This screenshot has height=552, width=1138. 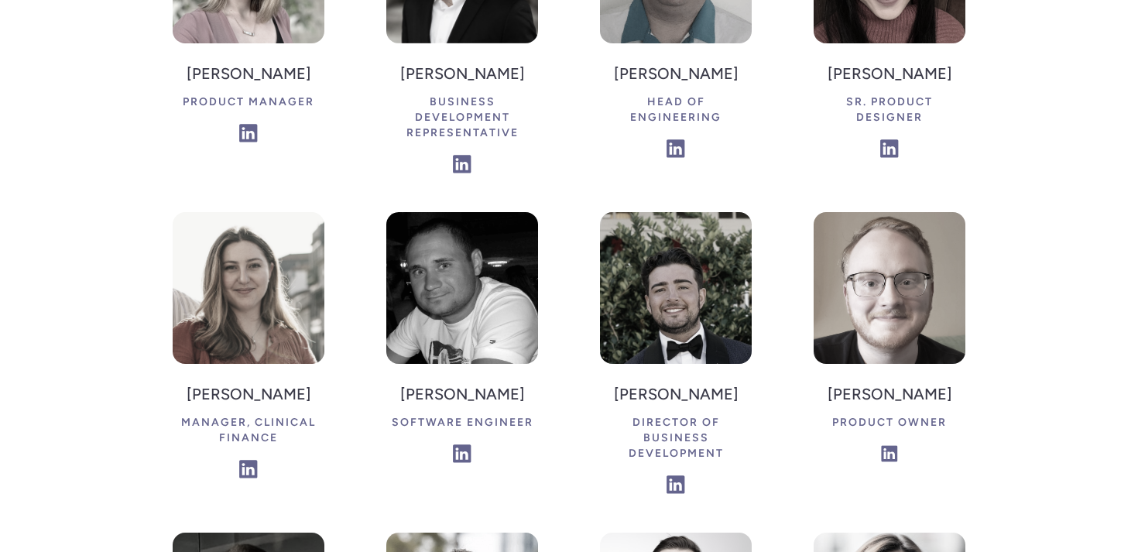 What do you see at coordinates (890, 110) in the screenshot?
I see `div: Sr. Product Designer` at bounding box center [890, 110].